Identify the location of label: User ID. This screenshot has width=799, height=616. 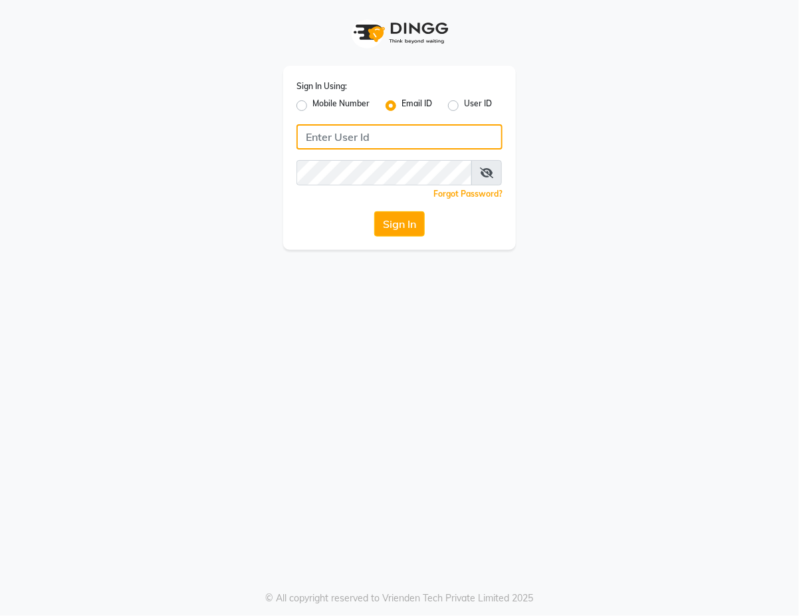
(478, 106).